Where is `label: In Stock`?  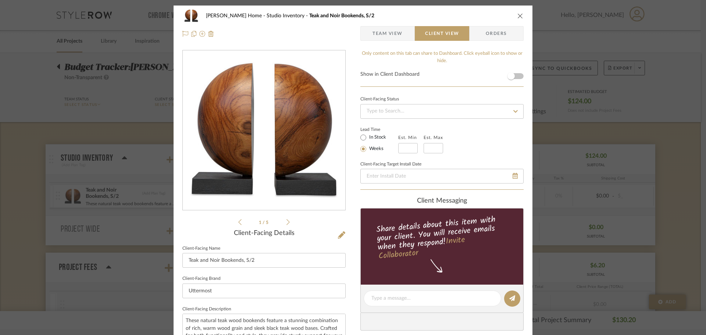
label: In Stock is located at coordinates (377, 138).